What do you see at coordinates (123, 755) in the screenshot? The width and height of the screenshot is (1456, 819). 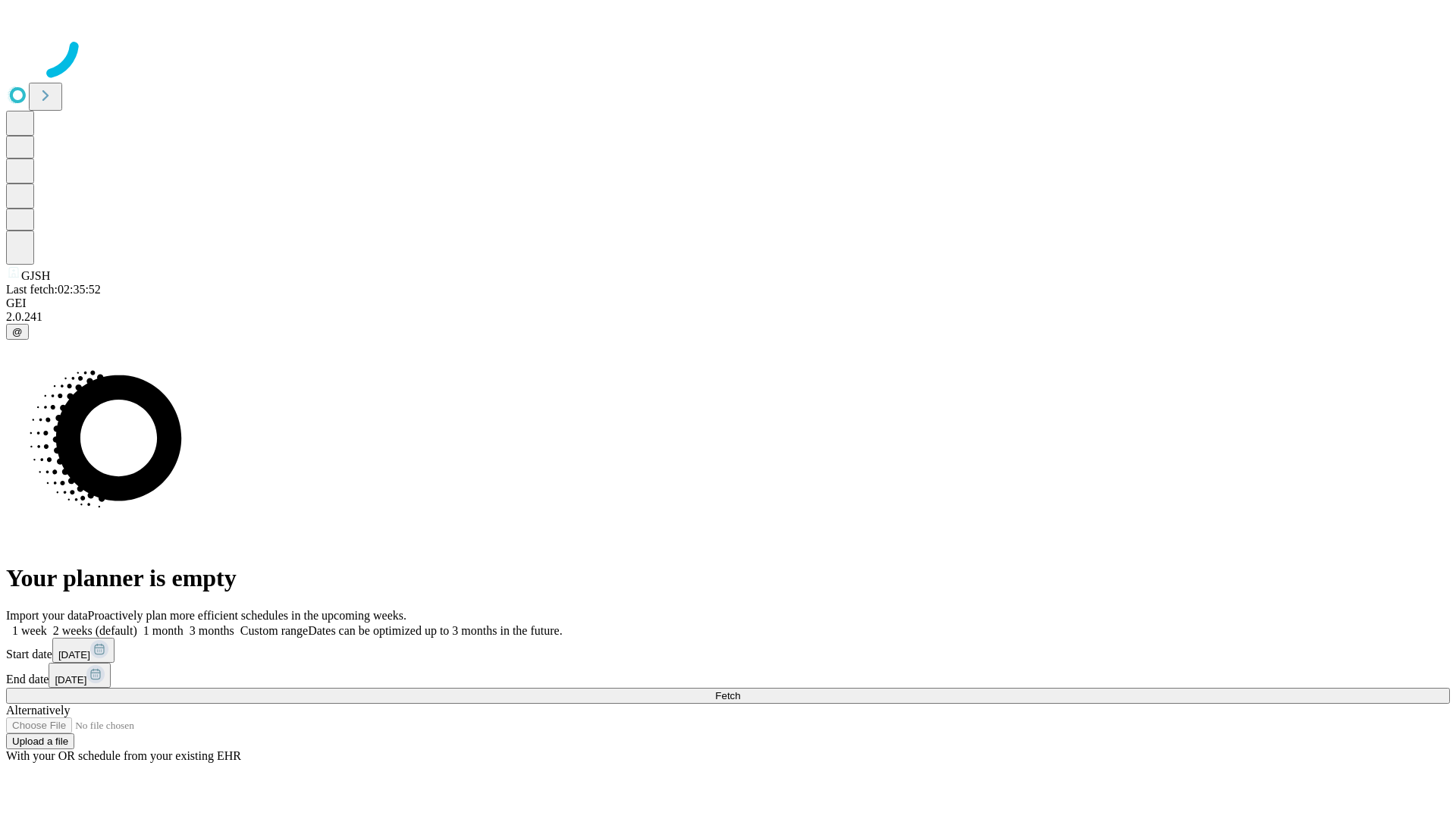 I see `span: With your OR schedule from your existing EHR` at bounding box center [123, 755].